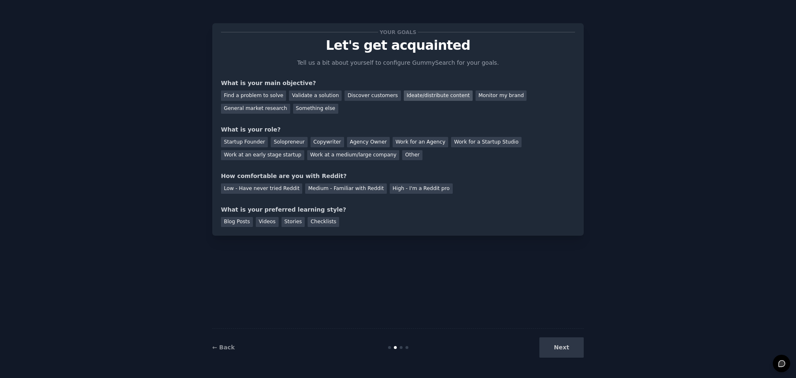 This screenshot has width=796, height=378. Describe the element at coordinates (315, 95) in the screenshot. I see `div: Validate a solution` at that location.